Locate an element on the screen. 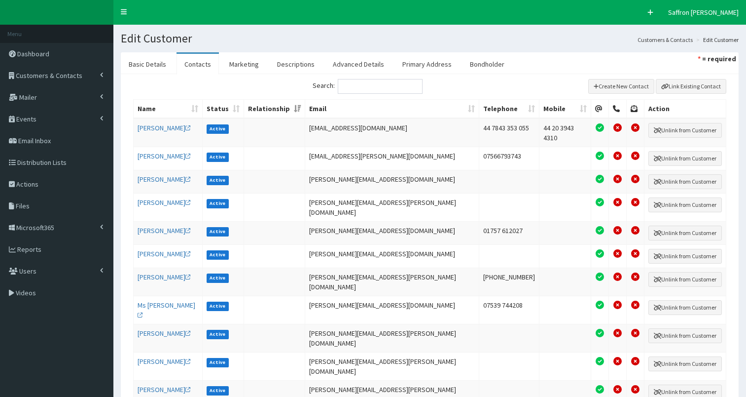 Image resolution: width=746 pixels, height=397 pixels. span: Dashboard is located at coordinates (33, 54).